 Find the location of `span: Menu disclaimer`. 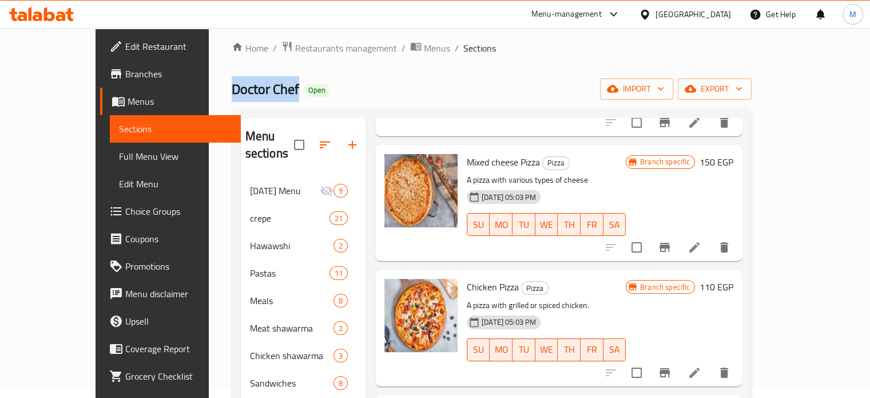

span: Menu disclaimer is located at coordinates (179, 294).